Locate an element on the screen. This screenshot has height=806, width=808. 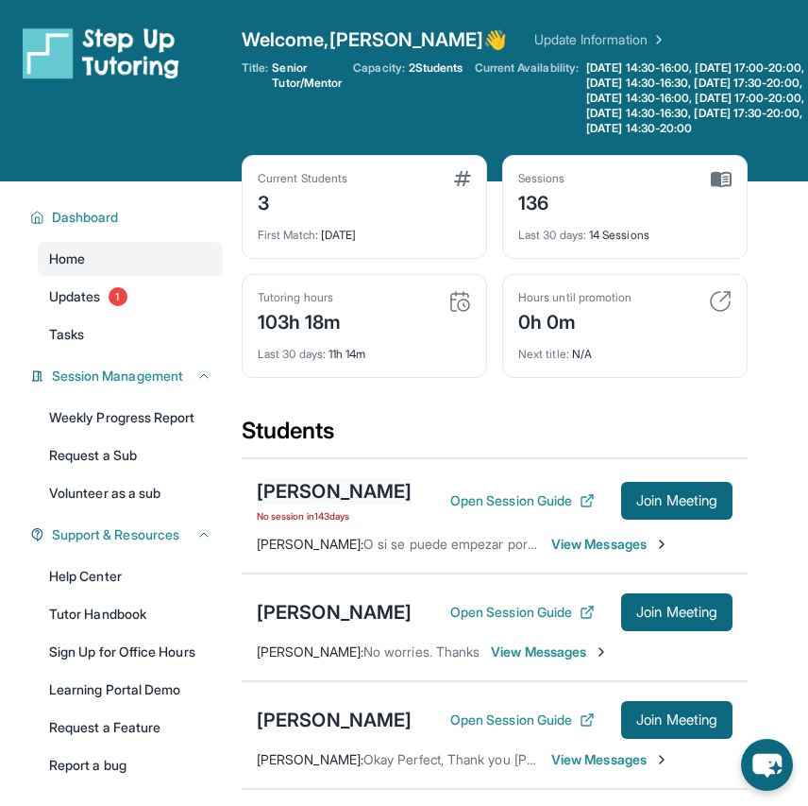
span: Title: is located at coordinates (255, 76).